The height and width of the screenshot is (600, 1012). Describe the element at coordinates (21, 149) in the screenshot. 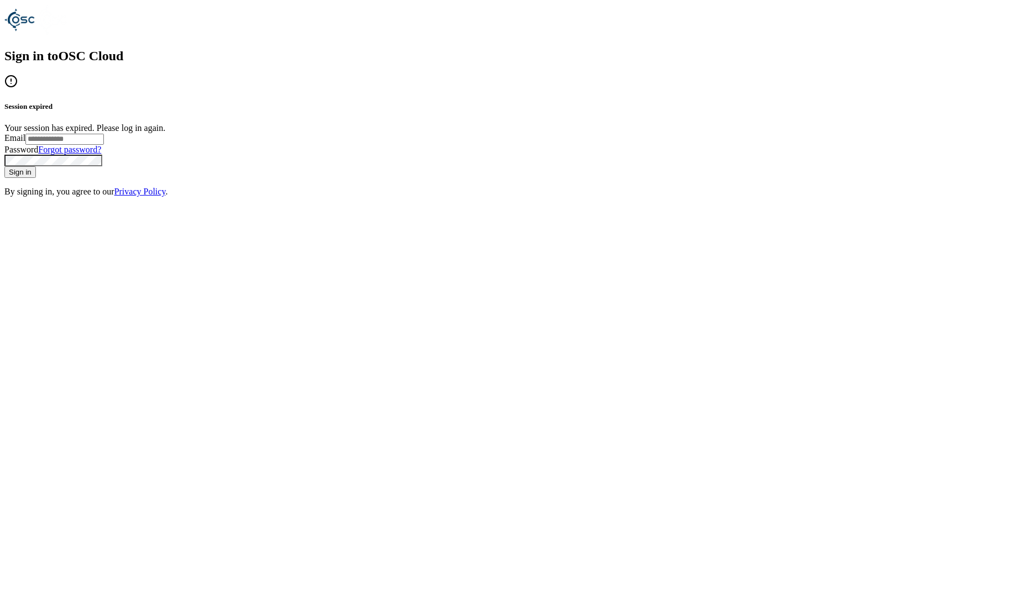

I see `label: Password` at that location.